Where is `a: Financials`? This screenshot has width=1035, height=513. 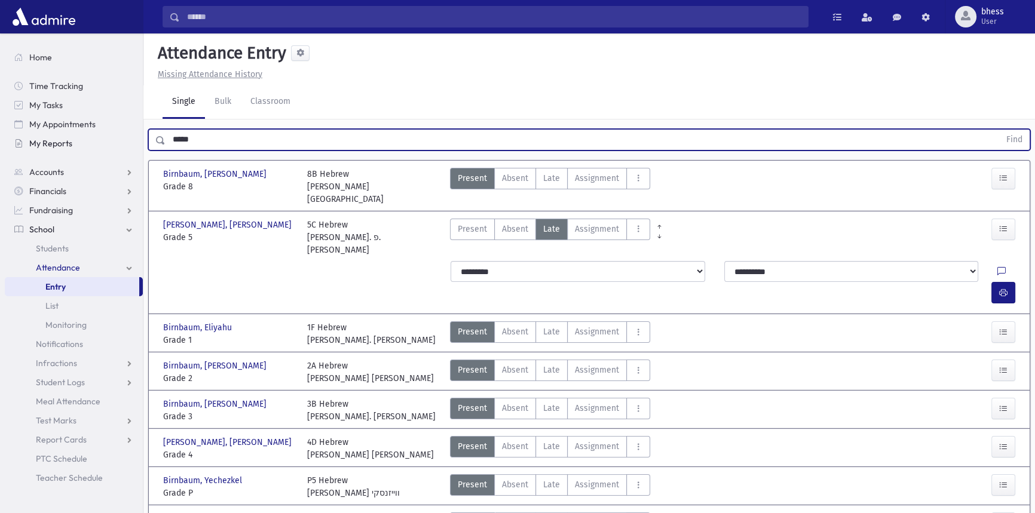 a: Financials is located at coordinates (73, 191).